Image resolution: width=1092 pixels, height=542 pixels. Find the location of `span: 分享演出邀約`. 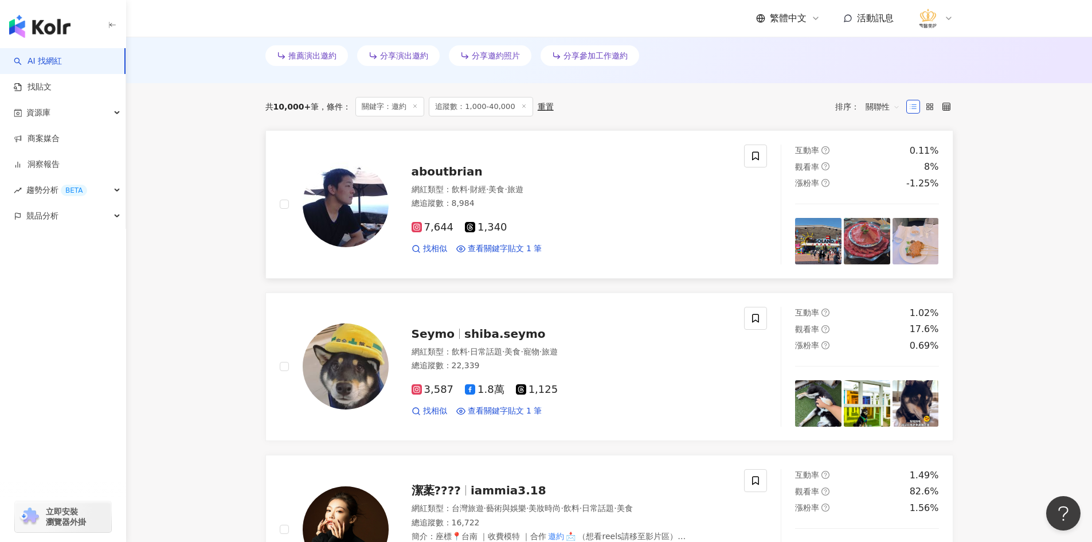

span: 分享演出邀約 is located at coordinates (404, 56).